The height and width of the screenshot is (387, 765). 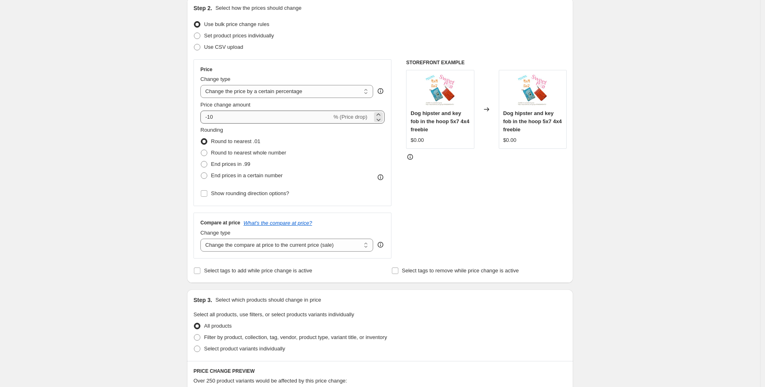 What do you see at coordinates (225, 104) in the screenshot?
I see `span: Price change amount` at bounding box center [225, 104].